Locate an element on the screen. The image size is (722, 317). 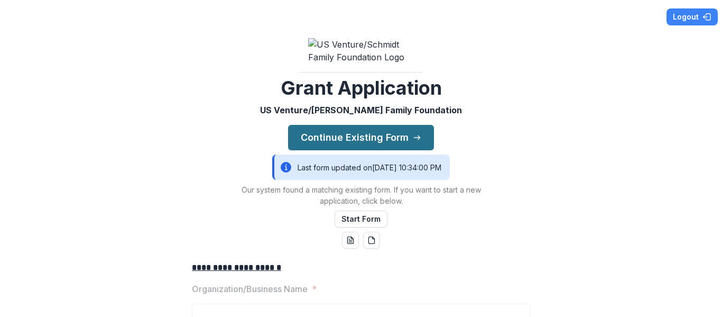
p: Our system found a matching existing form. If you want to start a new application, click below. is located at coordinates (361, 195).